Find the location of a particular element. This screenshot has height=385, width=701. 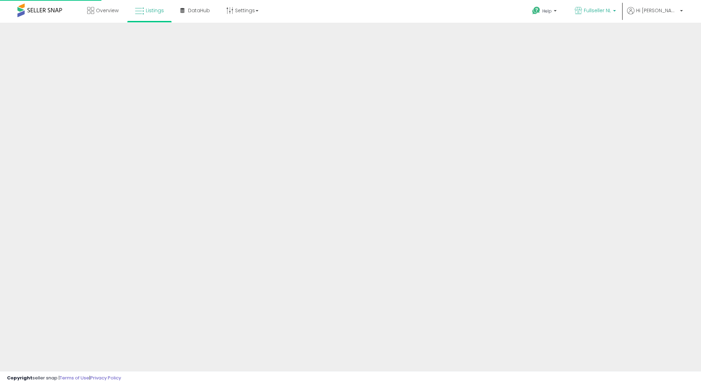

span: Fullseller NL is located at coordinates (598, 10).